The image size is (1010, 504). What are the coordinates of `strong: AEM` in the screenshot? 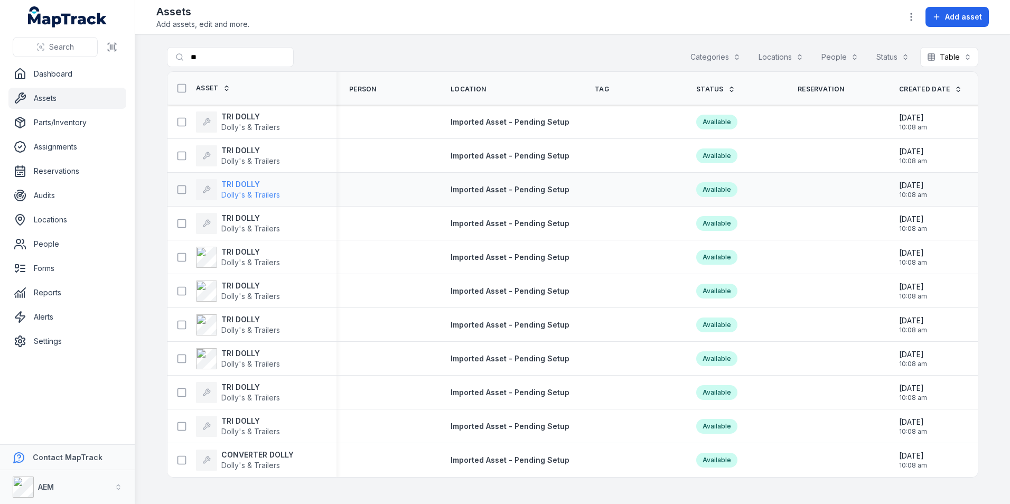 It's located at (46, 487).